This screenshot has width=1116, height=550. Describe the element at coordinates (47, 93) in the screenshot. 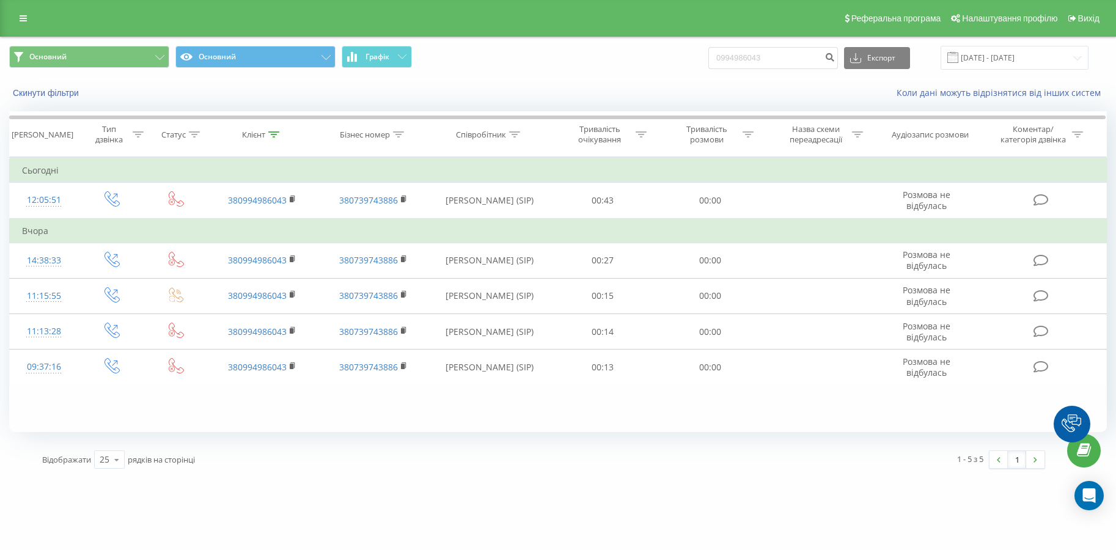

I see `button: Скинути фільтри` at that location.